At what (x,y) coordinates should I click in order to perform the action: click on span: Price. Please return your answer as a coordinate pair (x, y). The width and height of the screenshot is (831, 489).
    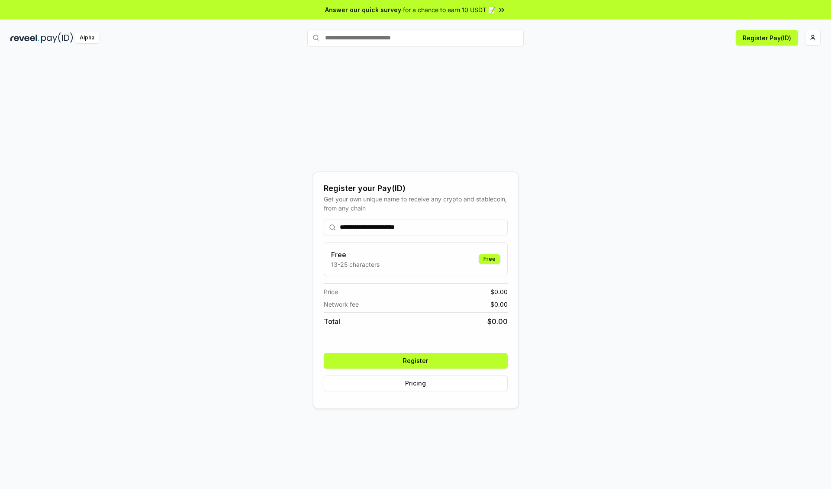
    Looking at the image, I should click on (331, 291).